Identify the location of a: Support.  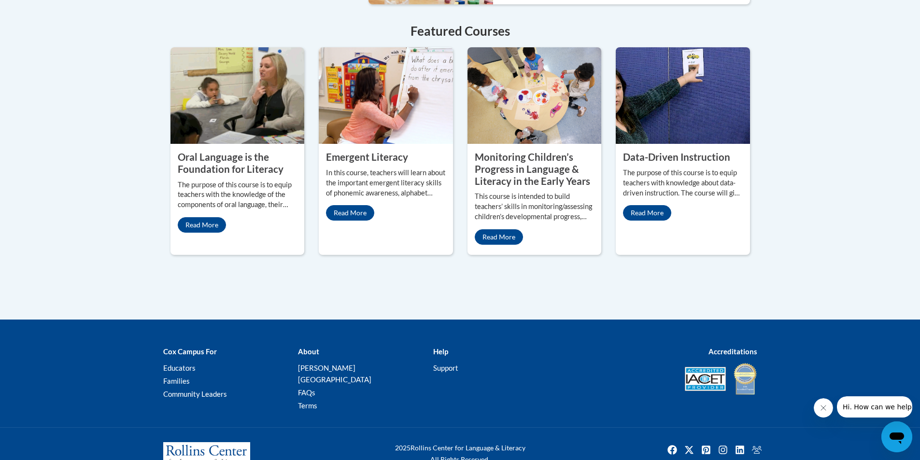
(446, 368).